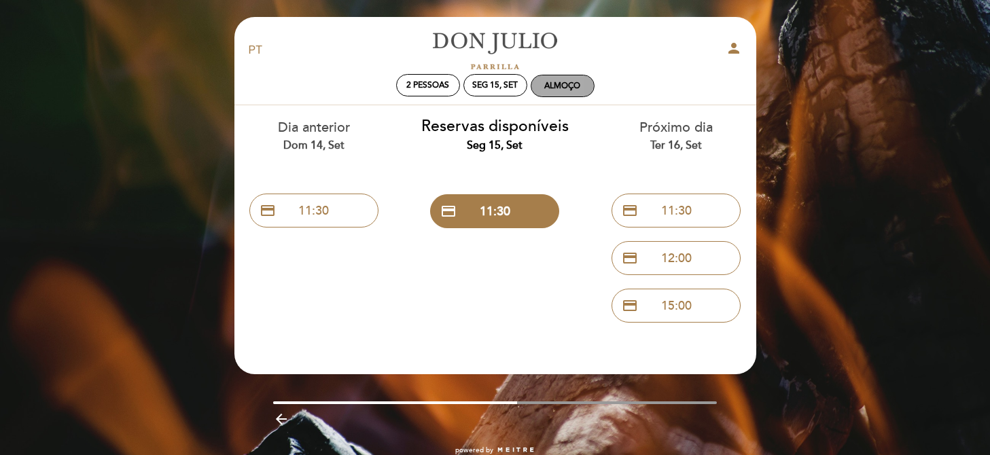  What do you see at coordinates (516, 450) in the screenshot?
I see `img: MEITRE` at bounding box center [516, 450].